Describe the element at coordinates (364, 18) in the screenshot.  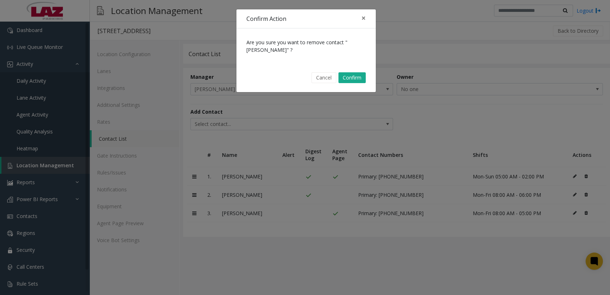
I see `button: Close` at that location.